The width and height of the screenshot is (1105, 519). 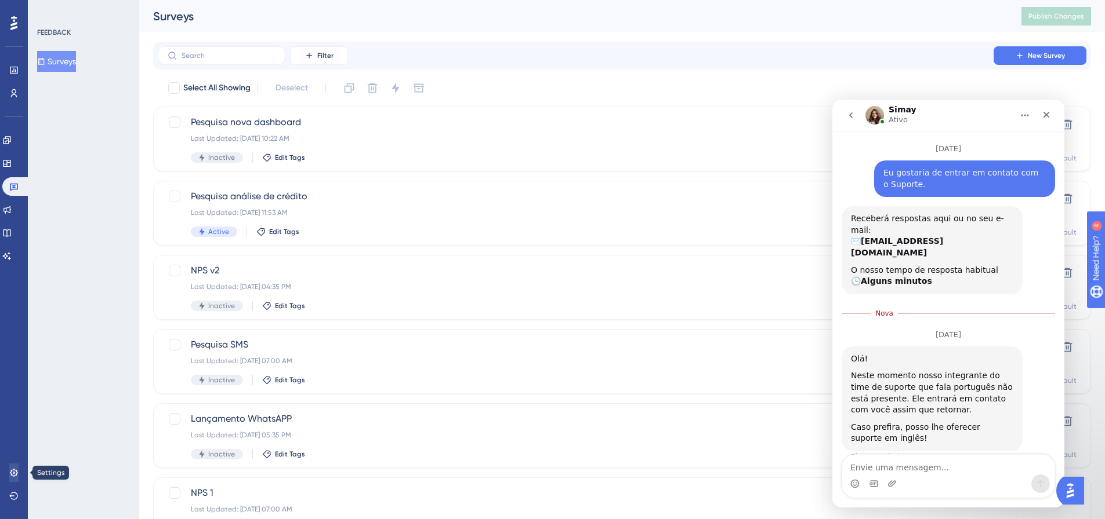 What do you see at coordinates (60, 384) in the screenshot?
I see `button: Carregar anexo` at bounding box center [60, 384].